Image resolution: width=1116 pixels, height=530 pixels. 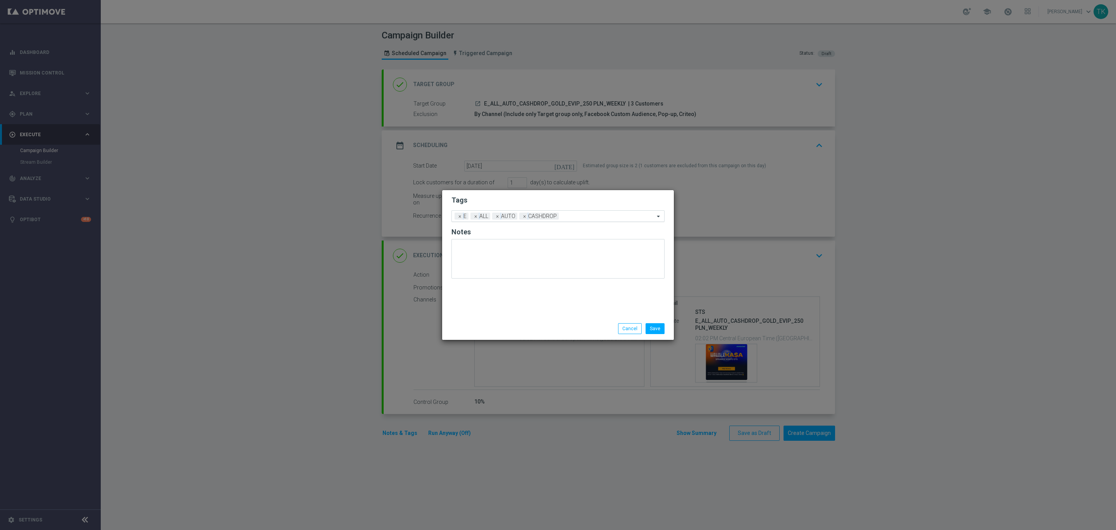 What do you see at coordinates (543, 216) in the screenshot?
I see `span: CASHDROP` at bounding box center [543, 216].